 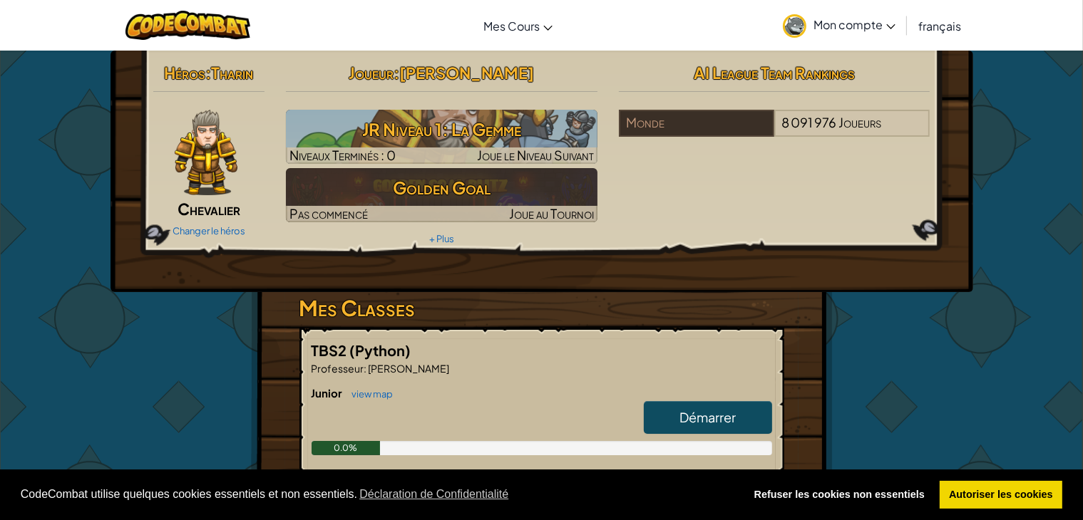 I want to click on span: Chevalier, so click(x=209, y=209).